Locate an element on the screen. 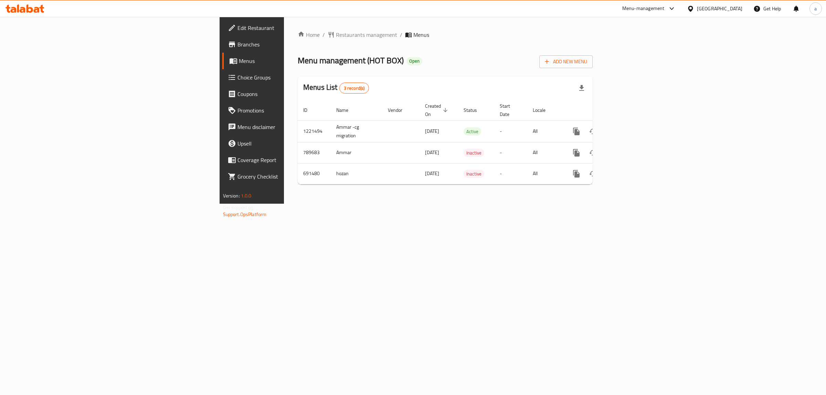  nav: breadcrumb is located at coordinates (445, 35).